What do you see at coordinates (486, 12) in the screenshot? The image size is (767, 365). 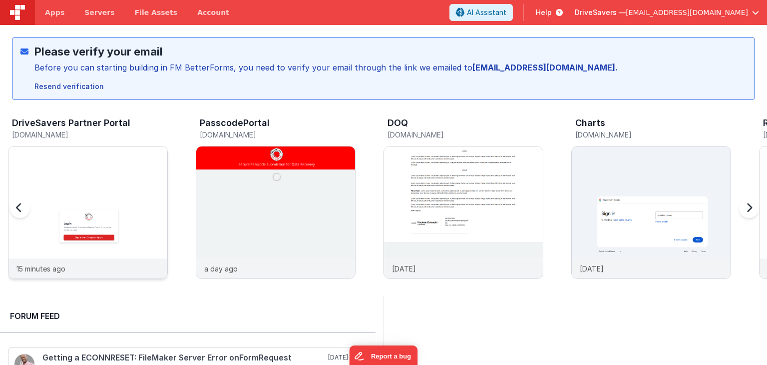 I see `span: AI Assistant` at bounding box center [486, 12].